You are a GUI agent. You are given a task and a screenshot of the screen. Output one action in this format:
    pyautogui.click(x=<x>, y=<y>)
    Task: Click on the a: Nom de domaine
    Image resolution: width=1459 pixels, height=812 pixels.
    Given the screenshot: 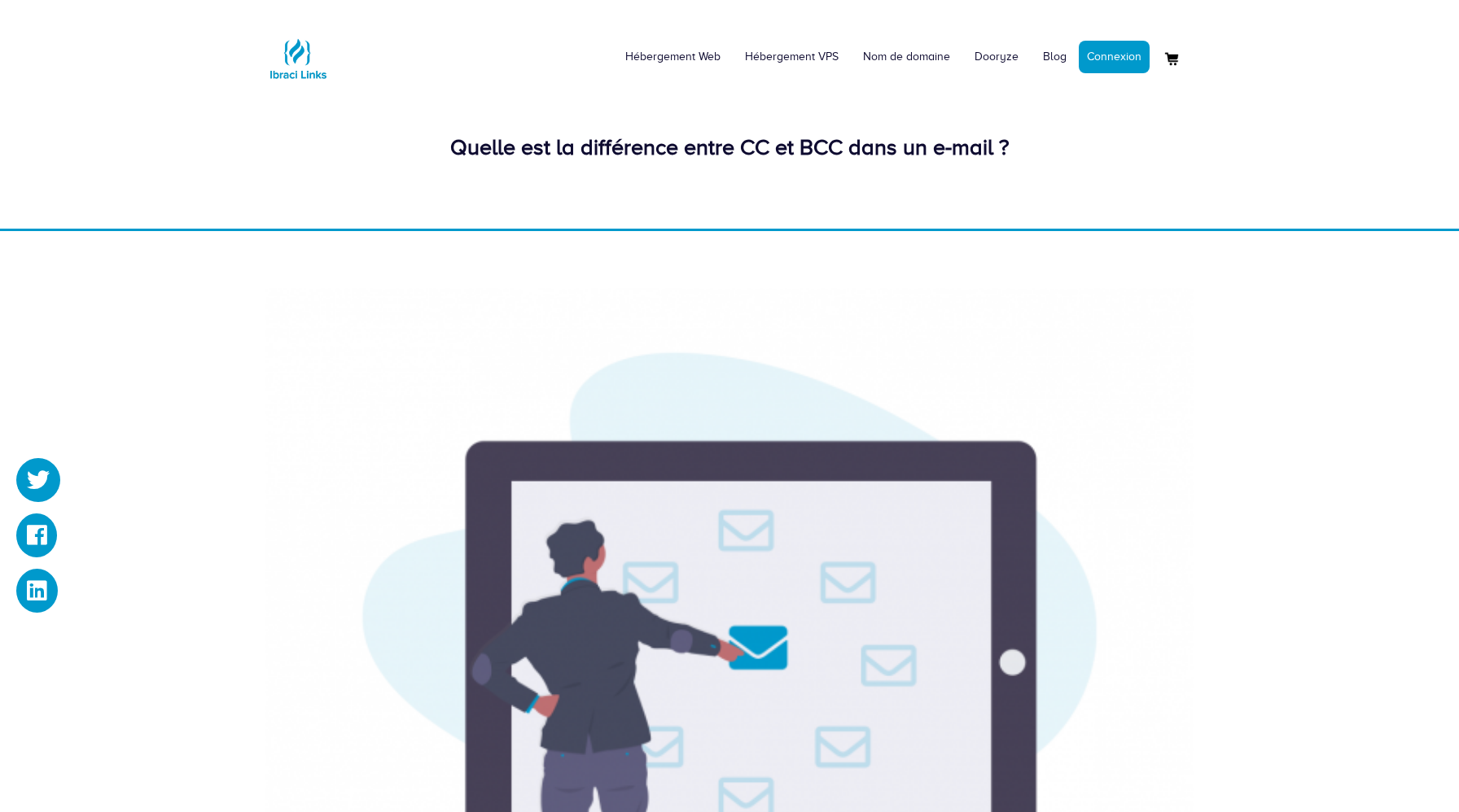 What is the action you would take?
    pyautogui.click(x=906, y=57)
    